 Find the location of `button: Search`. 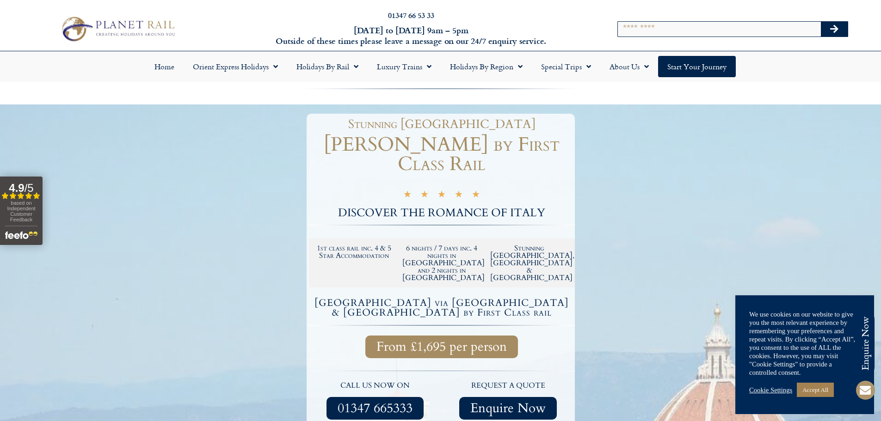

button: Search is located at coordinates (834, 29).